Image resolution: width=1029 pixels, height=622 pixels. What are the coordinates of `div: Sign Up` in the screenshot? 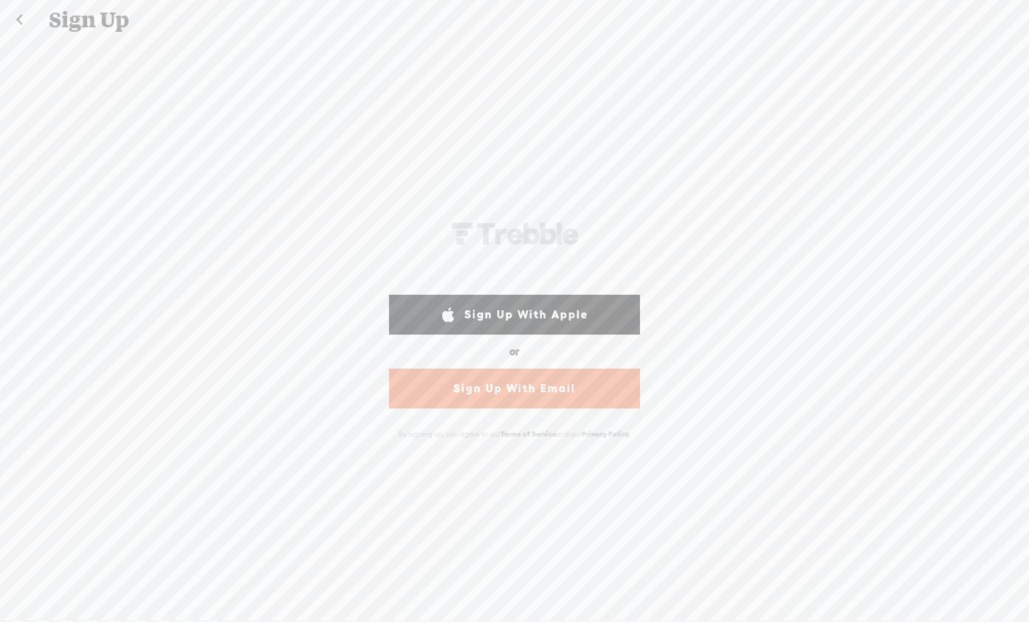 It's located at (515, 20).